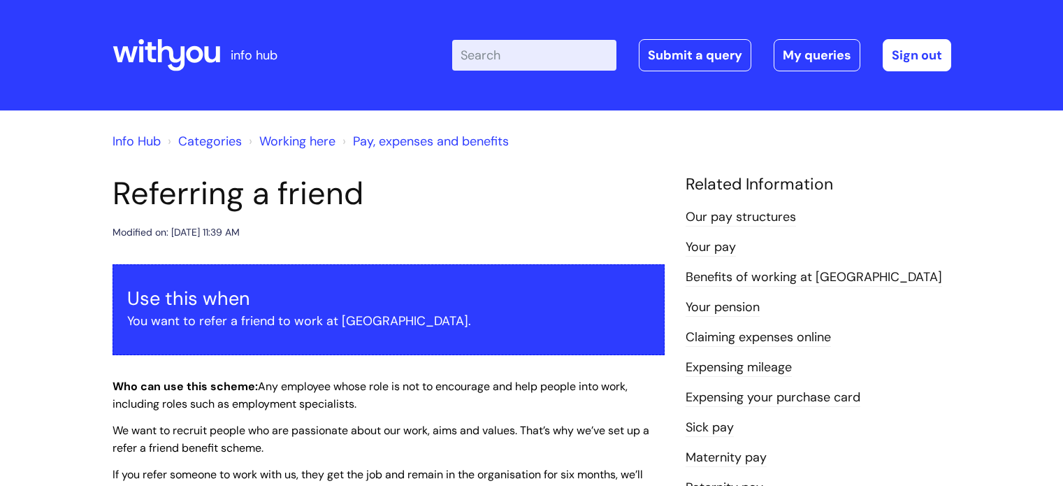  Describe the element at coordinates (741, 217) in the screenshot. I see `a: Our pay structures` at that location.